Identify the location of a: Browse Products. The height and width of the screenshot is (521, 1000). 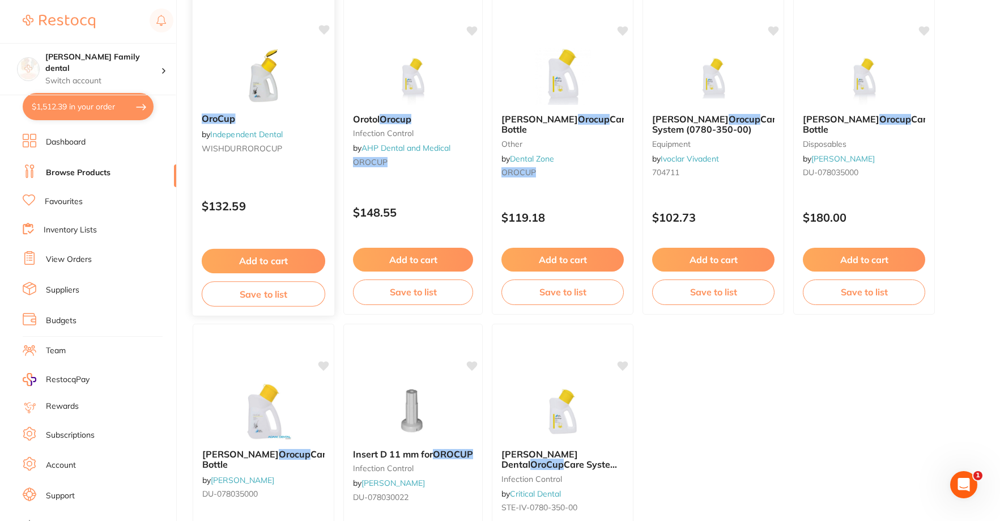
(78, 173).